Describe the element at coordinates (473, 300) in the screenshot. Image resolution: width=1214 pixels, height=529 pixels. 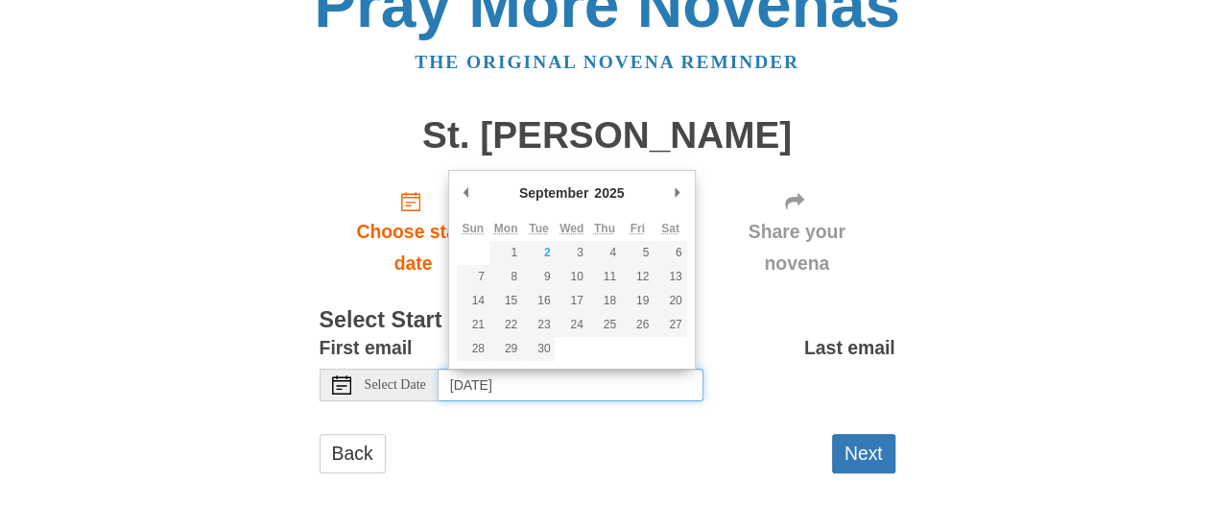
I see `button: 14` at that location.